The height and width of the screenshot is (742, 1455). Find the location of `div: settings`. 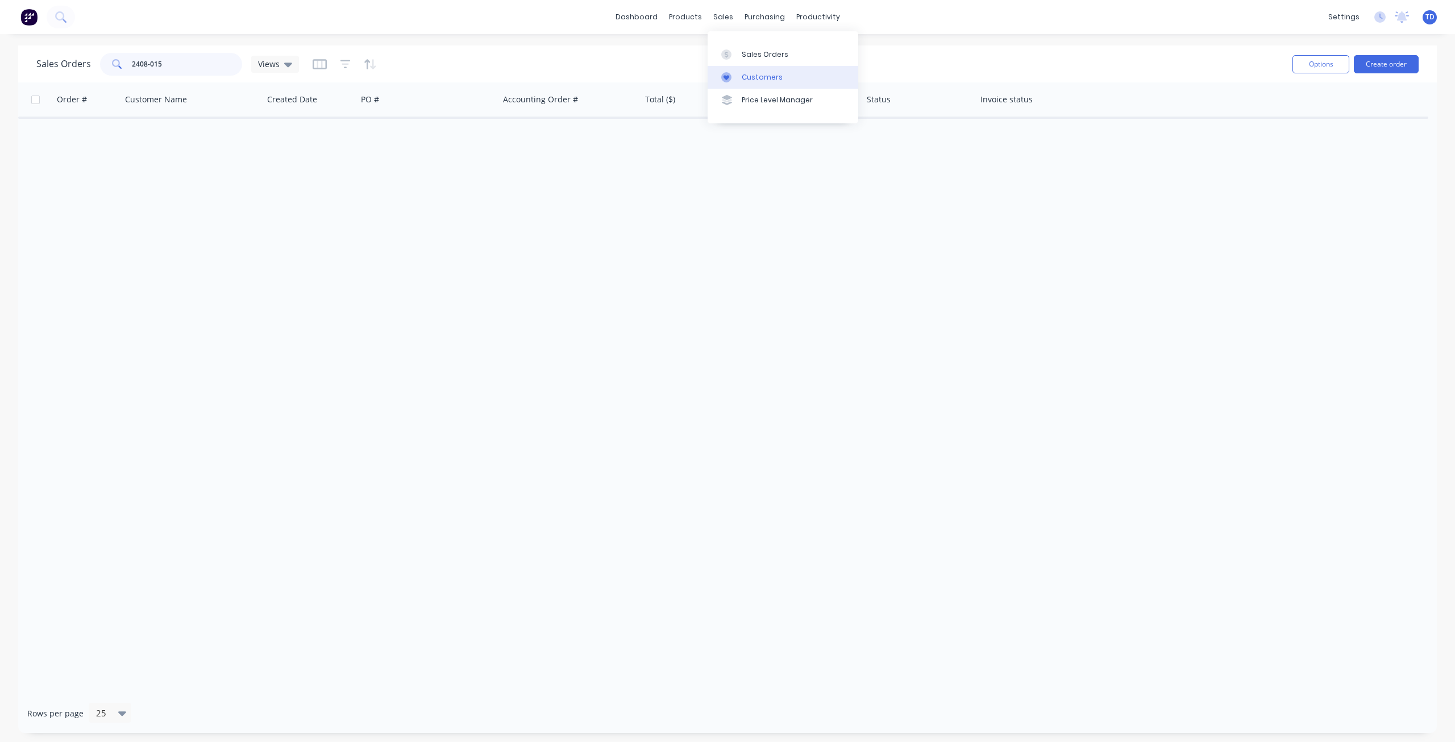

div: settings is located at coordinates (1344, 17).